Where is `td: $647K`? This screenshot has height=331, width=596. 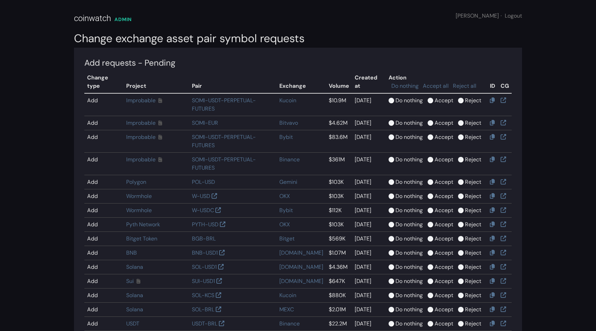 td: $647K is located at coordinates (339, 282).